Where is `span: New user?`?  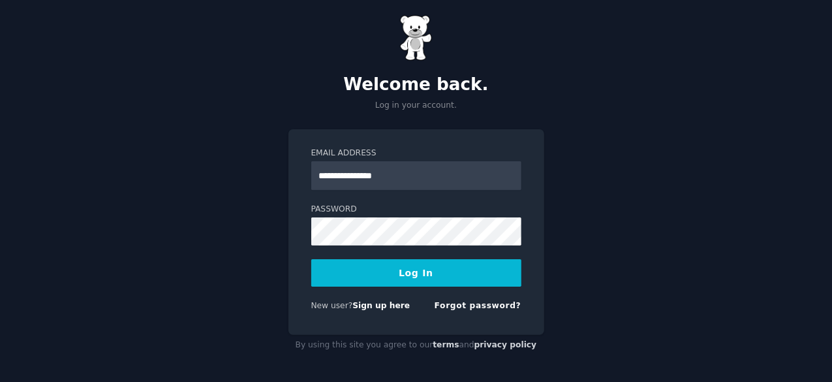
span: New user? is located at coordinates (332, 306).